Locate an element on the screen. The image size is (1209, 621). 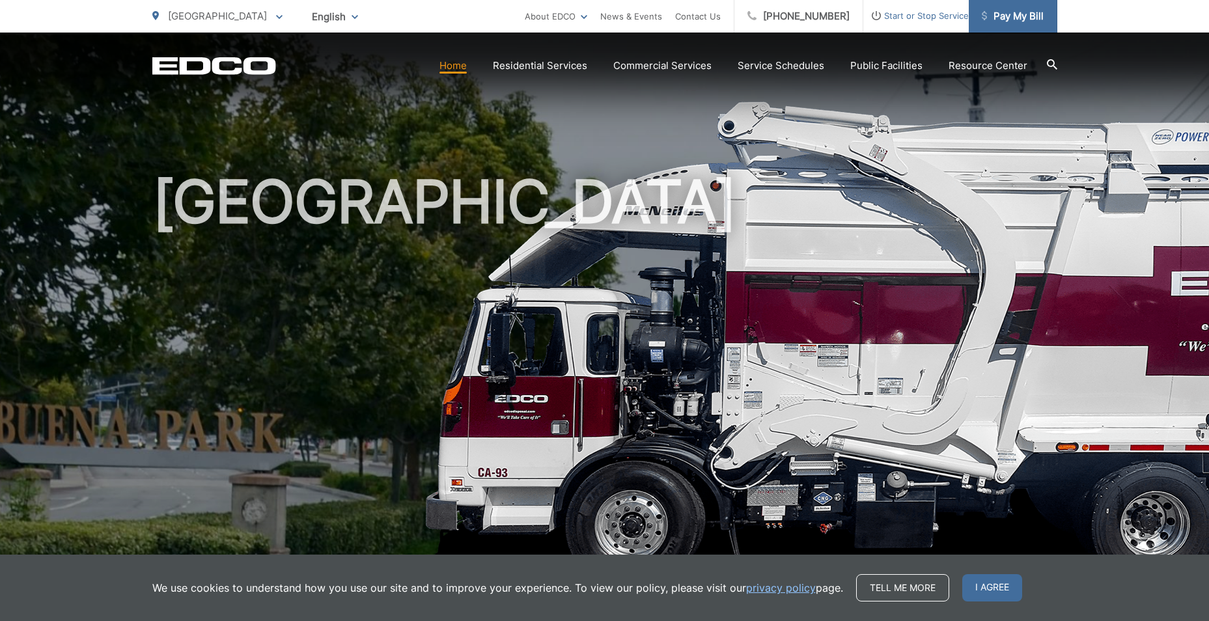
a: EDCD logo. Return to the homepage. is located at coordinates (214, 66).